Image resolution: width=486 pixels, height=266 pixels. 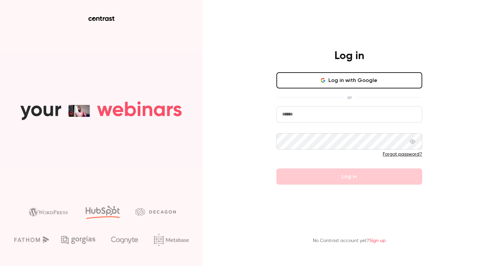 I want to click on button: Log in with Google, so click(x=349, y=80).